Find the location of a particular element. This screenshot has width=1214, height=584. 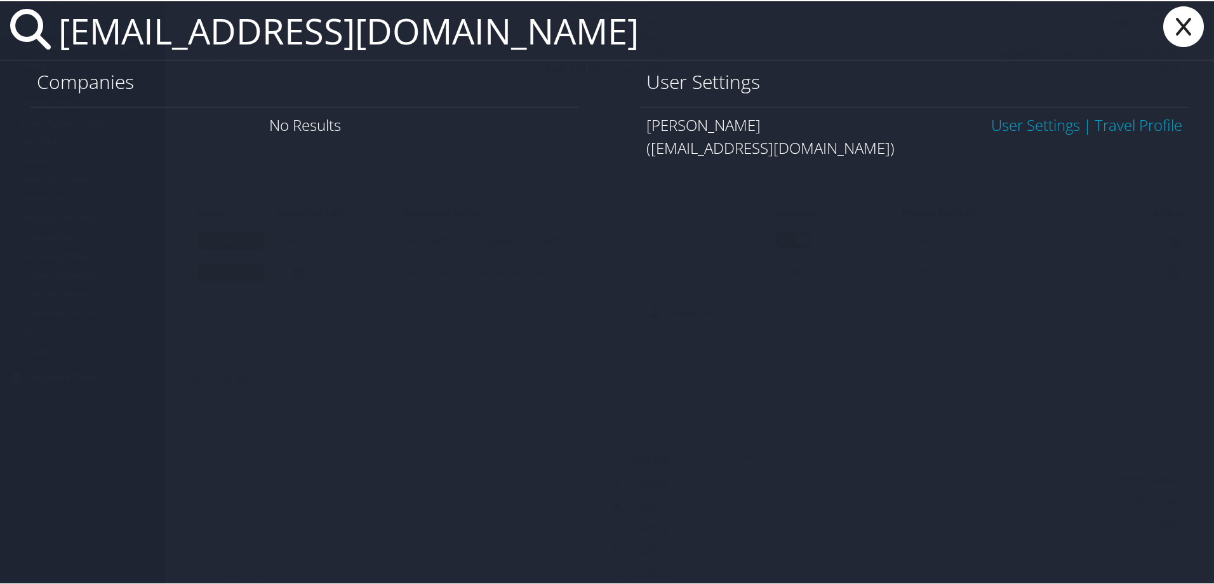

h1: Companies is located at coordinates (305, 81).